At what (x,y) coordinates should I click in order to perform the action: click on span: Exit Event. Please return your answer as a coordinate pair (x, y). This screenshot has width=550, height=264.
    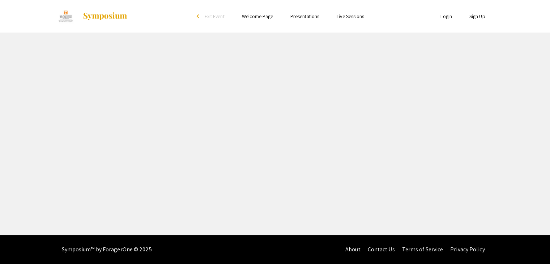
    Looking at the image, I should click on (215, 16).